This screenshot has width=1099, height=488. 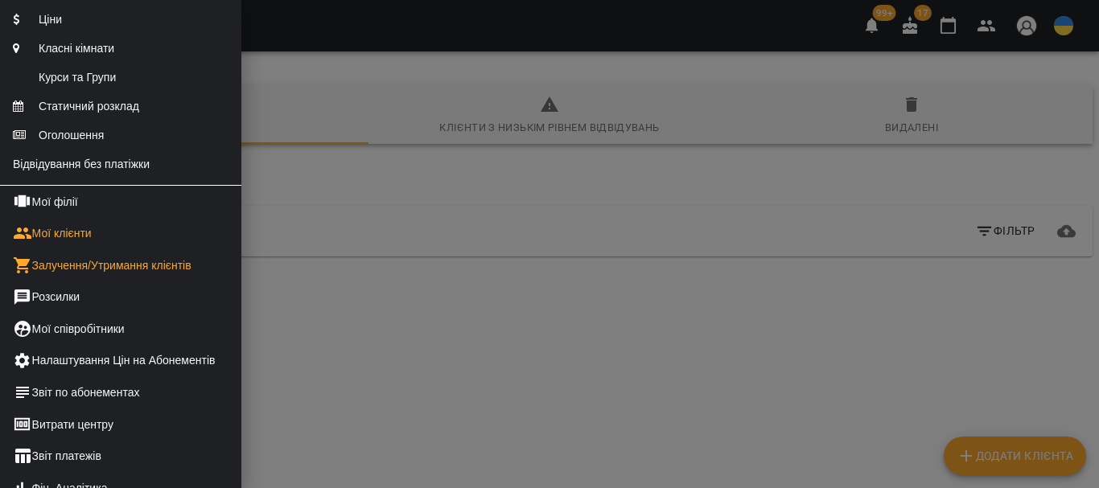 What do you see at coordinates (81, 164) in the screenshot?
I see `span: Відвідування без платіжки` at bounding box center [81, 164].